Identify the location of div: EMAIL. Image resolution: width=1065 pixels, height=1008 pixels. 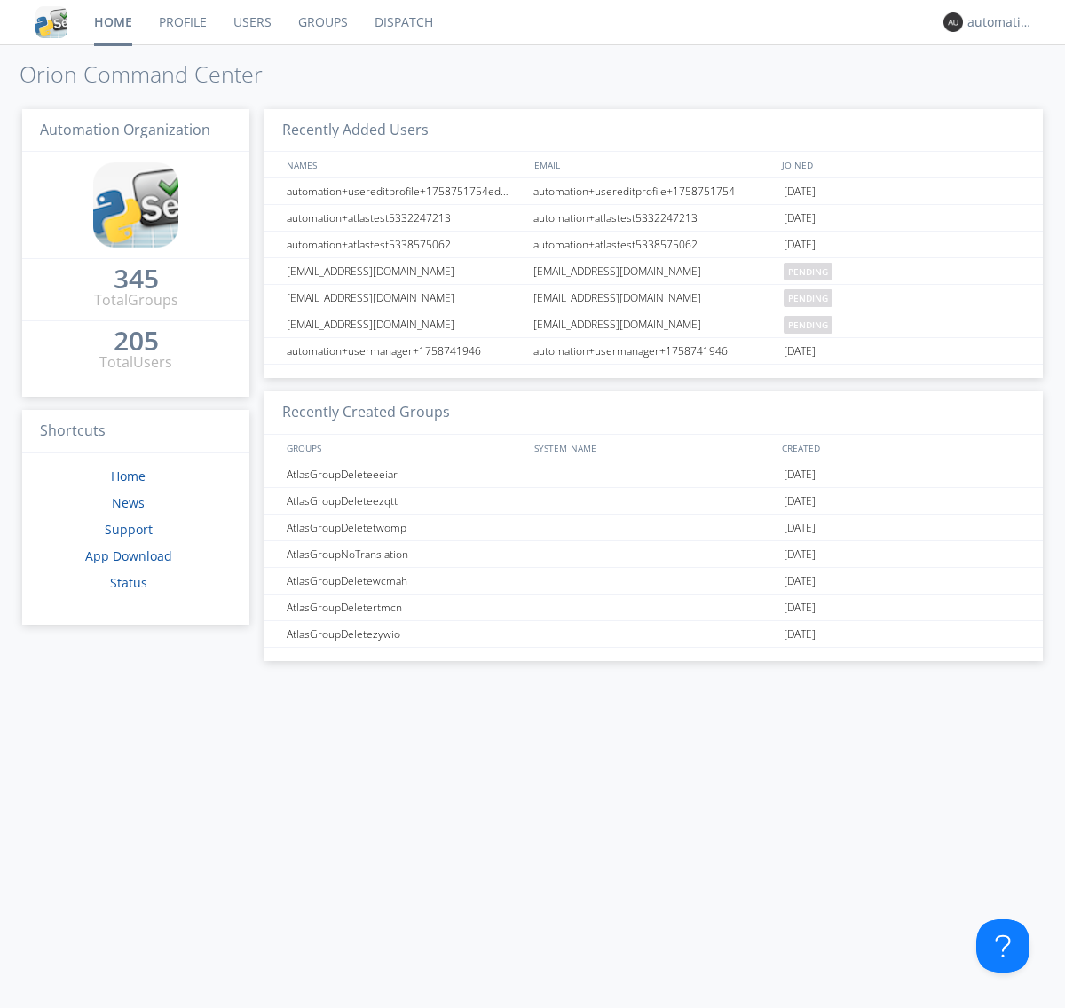
(653, 164).